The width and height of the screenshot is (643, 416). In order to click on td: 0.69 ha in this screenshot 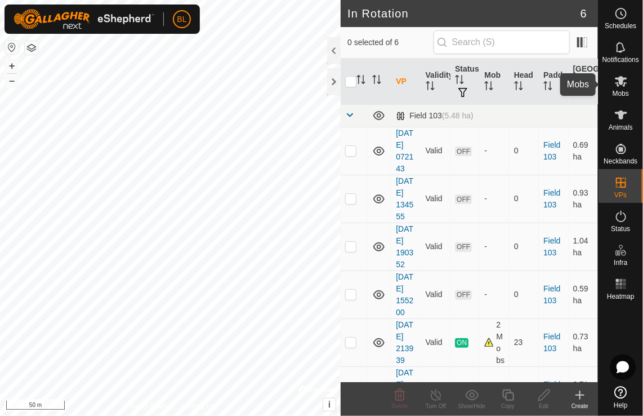, I will do `click(584, 150)`.